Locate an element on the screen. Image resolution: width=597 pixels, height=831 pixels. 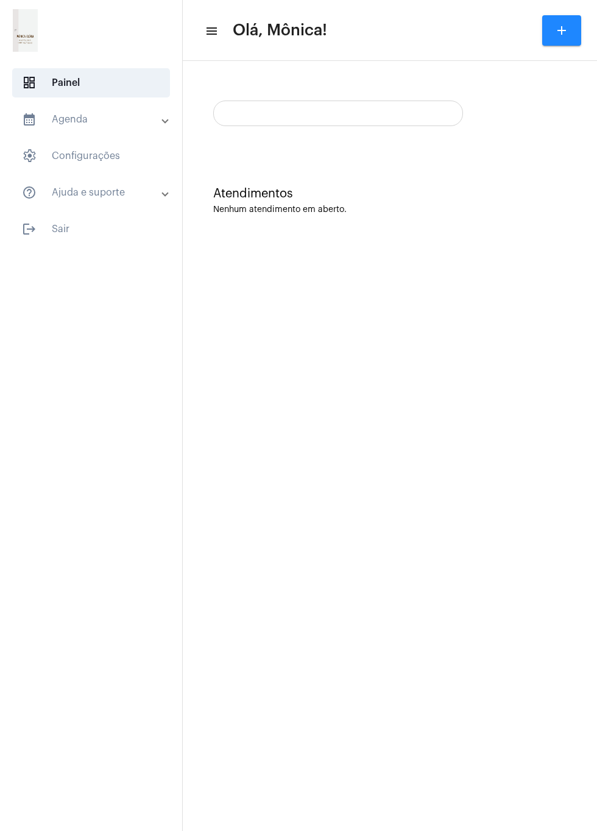
mat-expansion-panel-header: sidenav iconAjuda e suporte is located at coordinates (94, 193).